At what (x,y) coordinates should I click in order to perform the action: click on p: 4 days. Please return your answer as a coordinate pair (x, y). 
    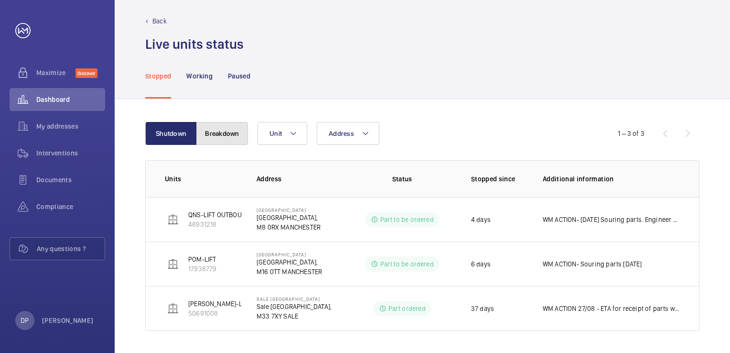
    Looking at the image, I should click on (481, 219).